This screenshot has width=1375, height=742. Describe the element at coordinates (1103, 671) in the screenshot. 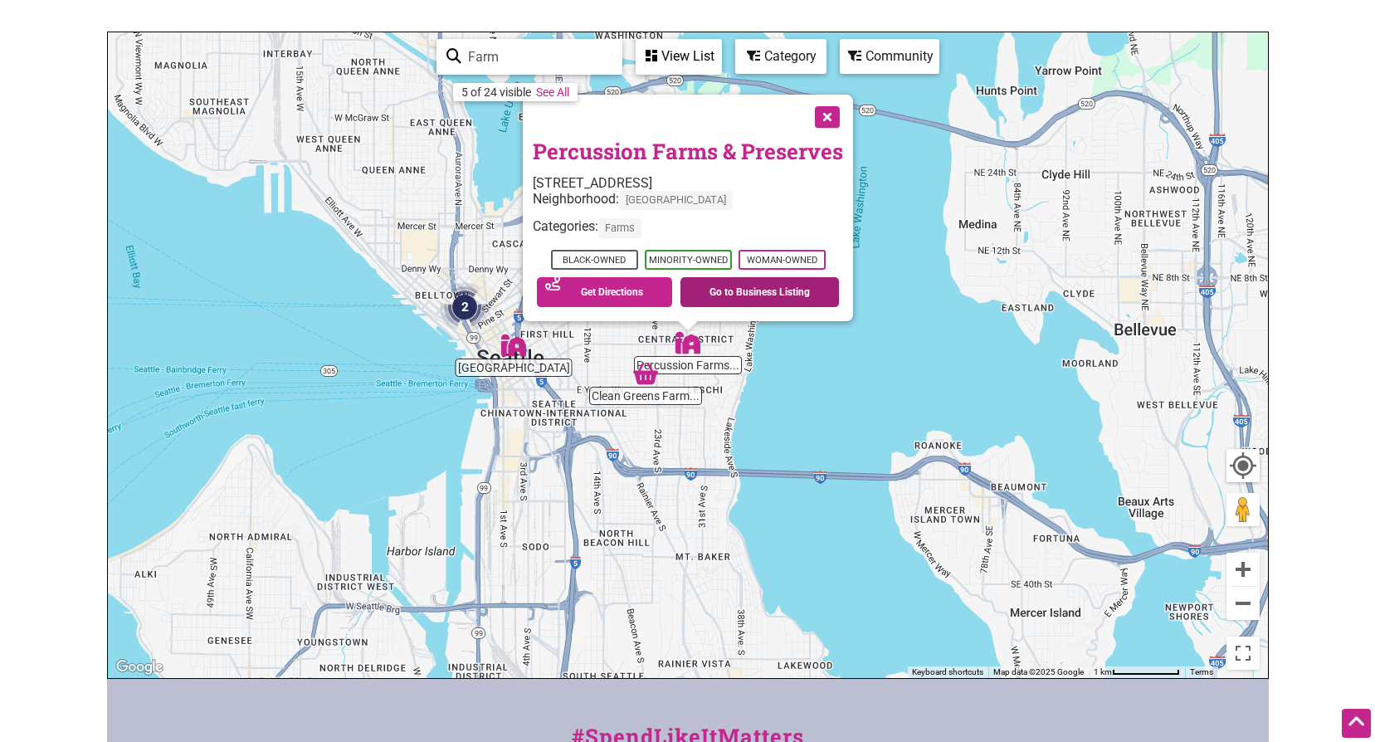

I see `span: 1 km` at that location.